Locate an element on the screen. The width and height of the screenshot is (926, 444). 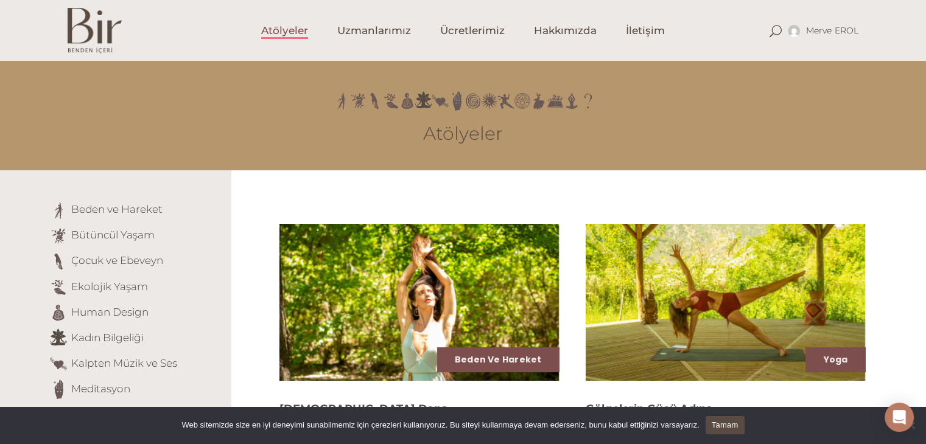
span: Hakkımızda is located at coordinates (565, 30).